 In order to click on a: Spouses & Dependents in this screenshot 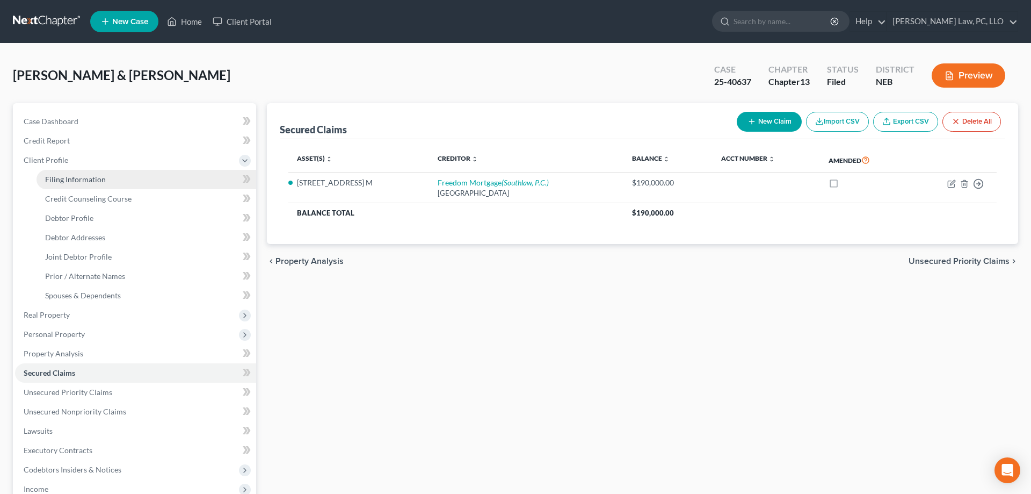, I will do `click(146, 295)`.